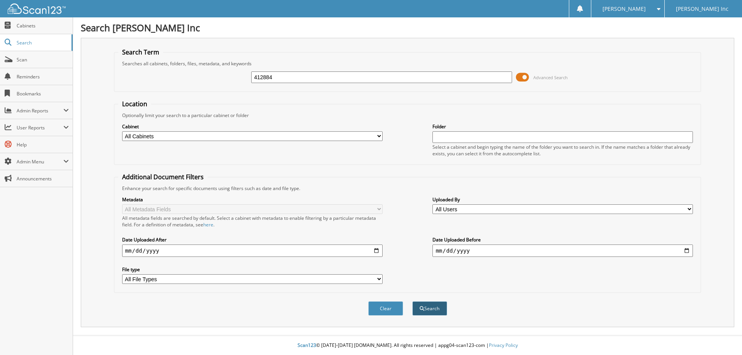 The width and height of the screenshot is (742, 355). What do you see at coordinates (430, 309) in the screenshot?
I see `button: Search` at bounding box center [430, 309].